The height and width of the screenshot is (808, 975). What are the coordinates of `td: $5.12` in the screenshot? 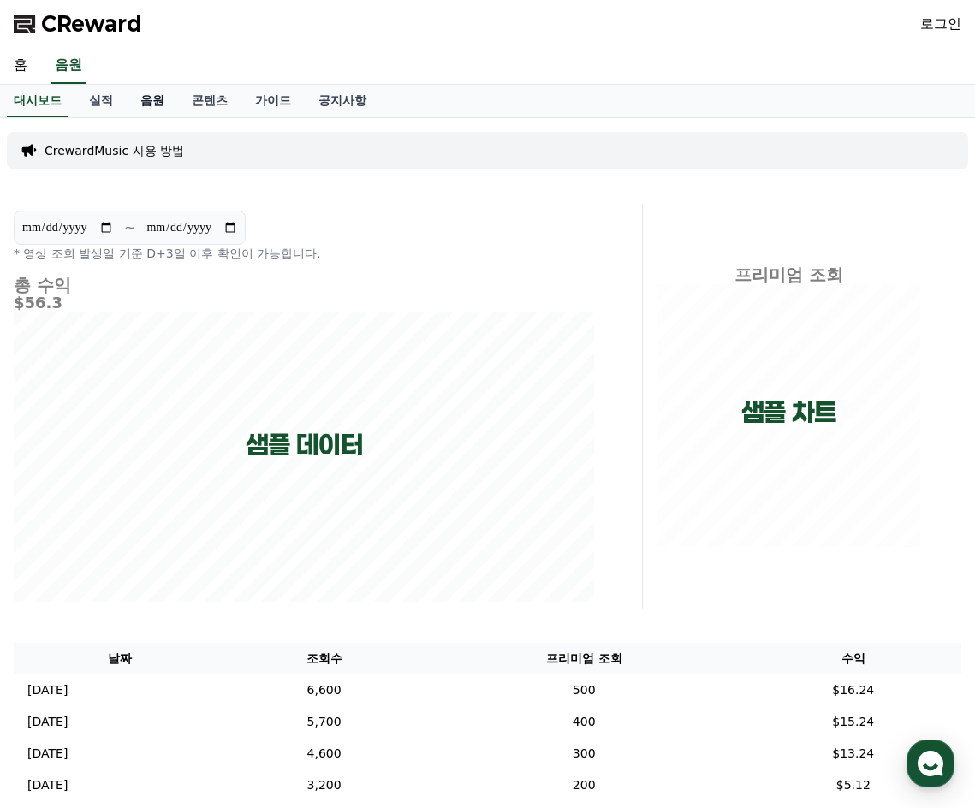 It's located at (853, 785).